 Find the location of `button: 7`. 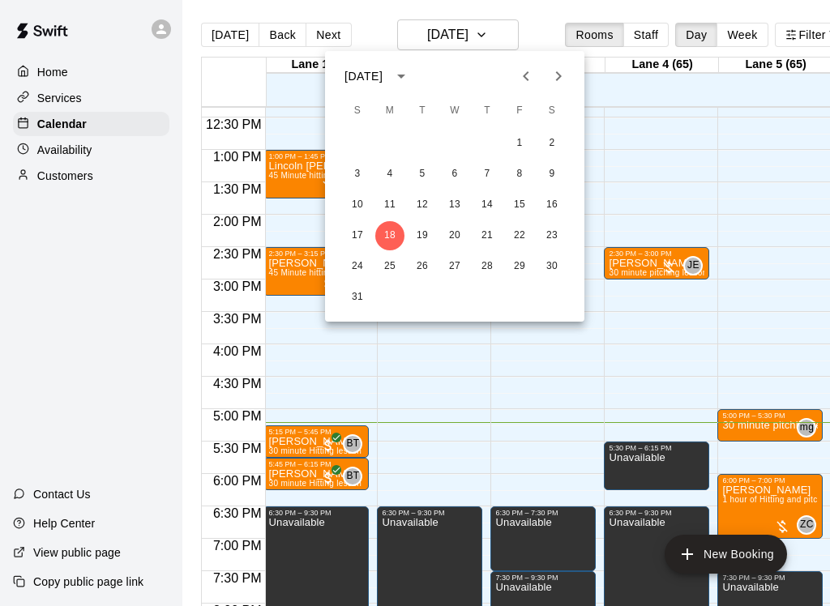

button: 7 is located at coordinates (487, 174).